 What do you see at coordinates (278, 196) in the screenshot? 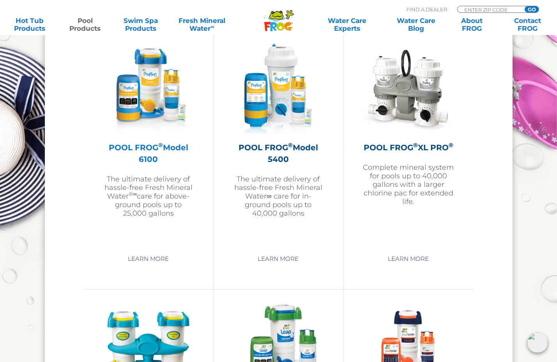
I see `p: The ultimate delivery of hassle-free Fresh Mineral Water∞ care for in-ground pools up to 40,000 g...` at bounding box center [278, 196].